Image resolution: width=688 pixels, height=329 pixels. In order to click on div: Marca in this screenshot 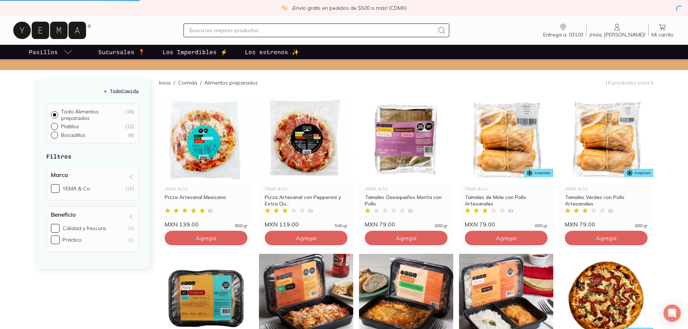, I will do `click(92, 183)`.